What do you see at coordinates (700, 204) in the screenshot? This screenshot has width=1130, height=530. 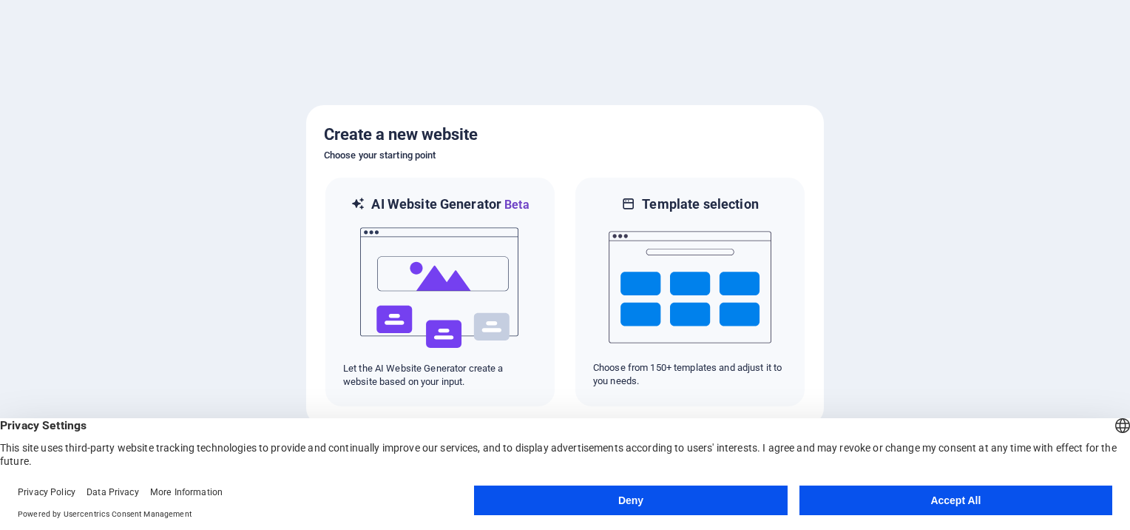 I see `h6: Template selection` at bounding box center [700, 204].